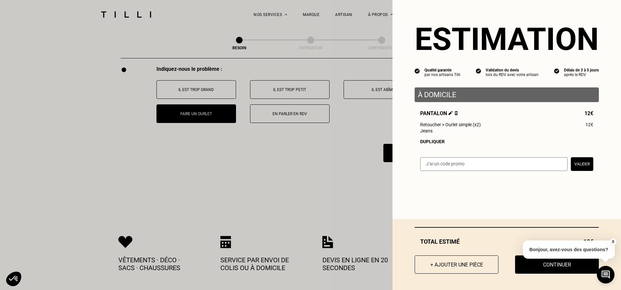 This screenshot has height=290, width=621. What do you see at coordinates (456, 264) in the screenshot?
I see `button: + Ajouter une pièce` at bounding box center [456, 264].